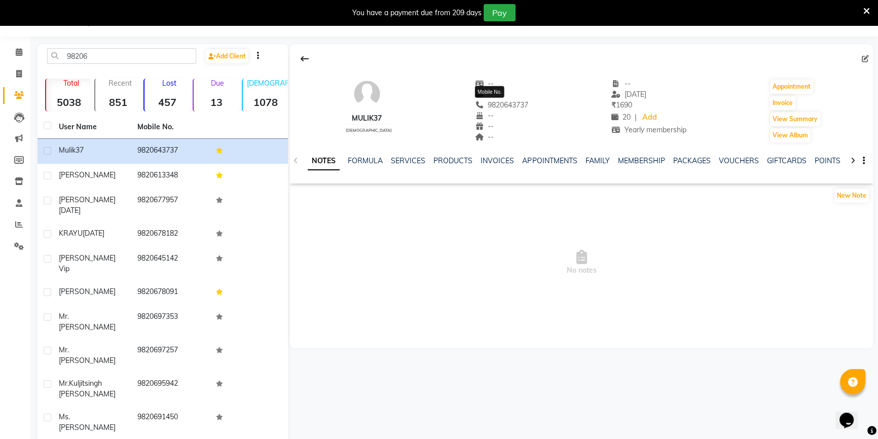 The height and width of the screenshot is (439, 878). Describe the element at coordinates (650, 118) in the screenshot. I see `a: Add` at that location.